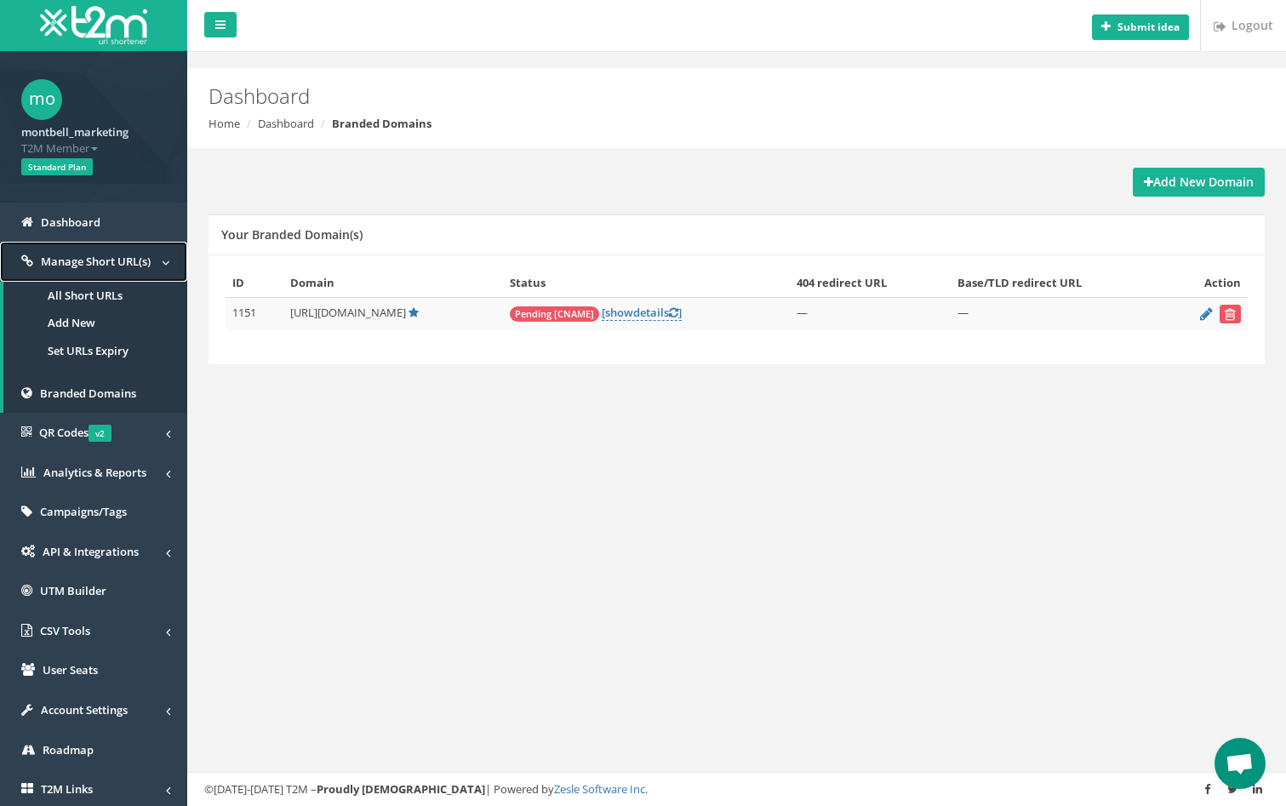 The image size is (1286, 806). What do you see at coordinates (94, 25) in the screenshot?
I see `img: T2M` at bounding box center [94, 25].